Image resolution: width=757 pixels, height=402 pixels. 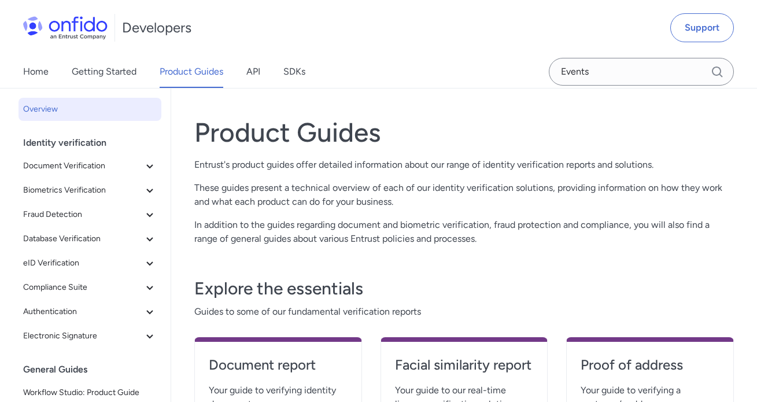 What do you see at coordinates (90, 312) in the screenshot?
I see `button: Authentication` at bounding box center [90, 312].